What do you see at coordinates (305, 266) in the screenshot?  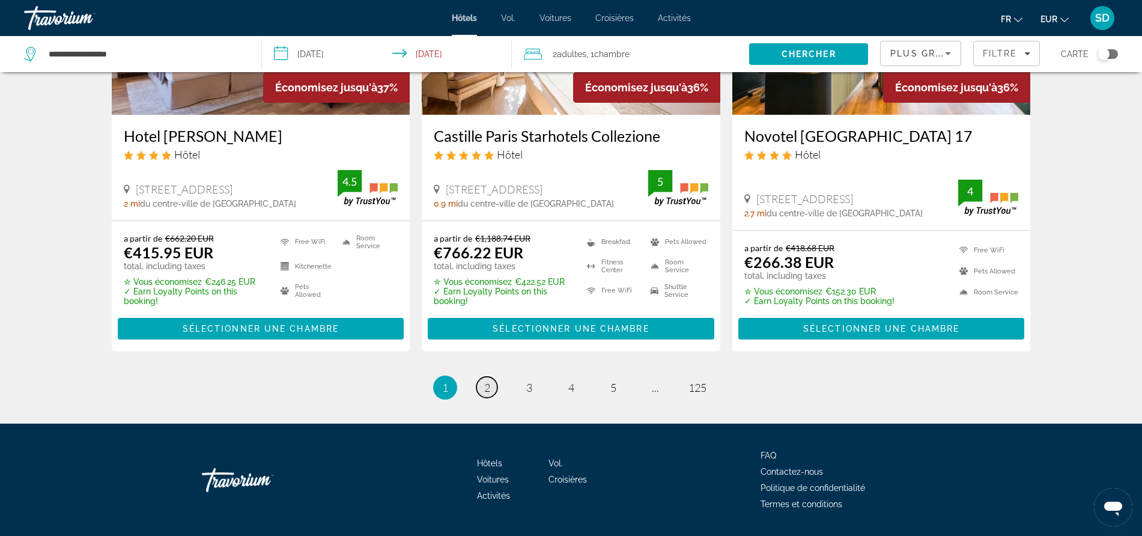 I see `li: Kitchenette` at bounding box center [305, 266].